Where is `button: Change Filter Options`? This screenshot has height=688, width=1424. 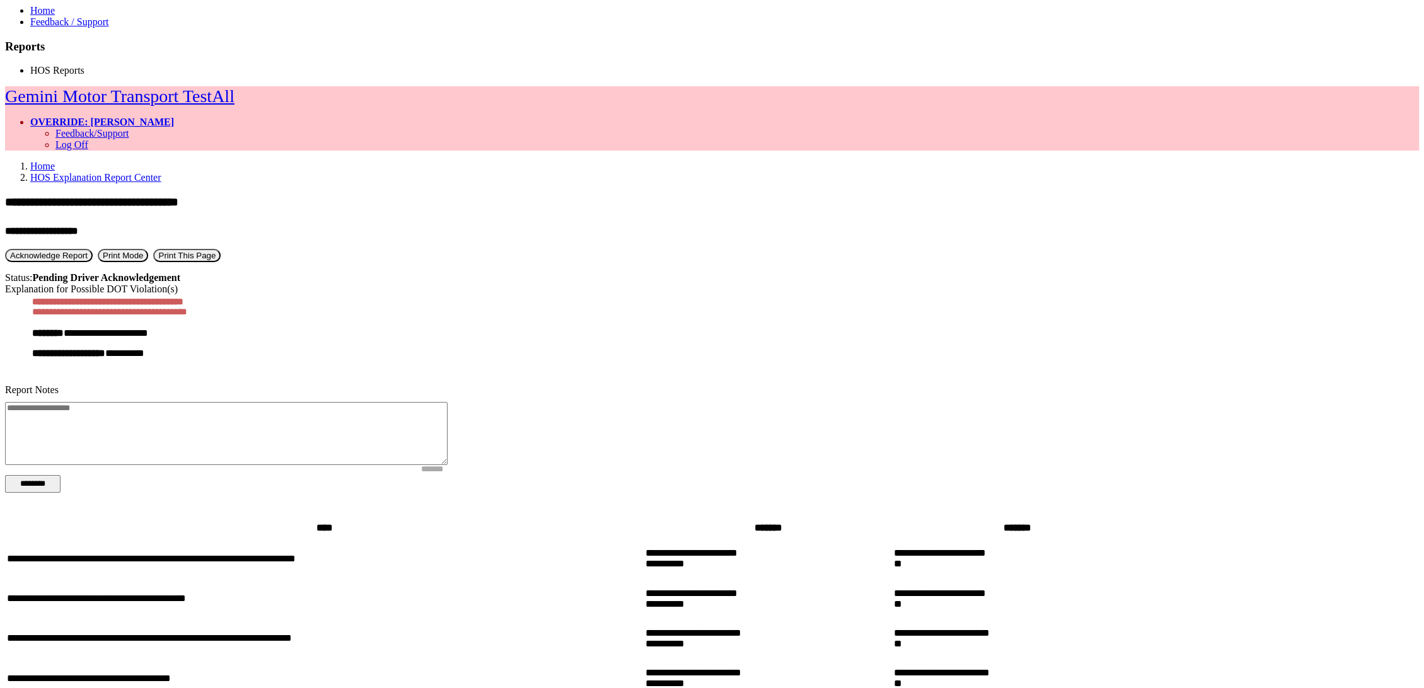
button: Change Filter Options is located at coordinates (33, 484).